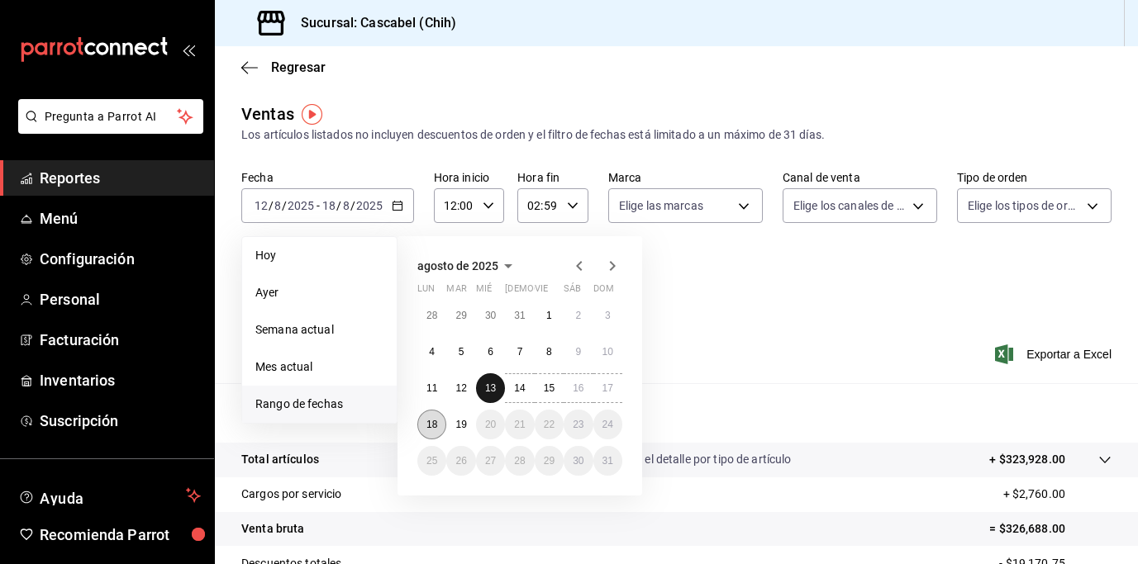  Describe the element at coordinates (319, 255) in the screenshot. I see `span: Hoy` at that location.